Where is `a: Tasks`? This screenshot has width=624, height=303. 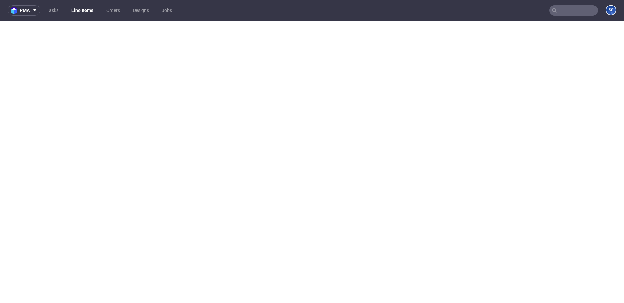
a: Tasks is located at coordinates (53, 10).